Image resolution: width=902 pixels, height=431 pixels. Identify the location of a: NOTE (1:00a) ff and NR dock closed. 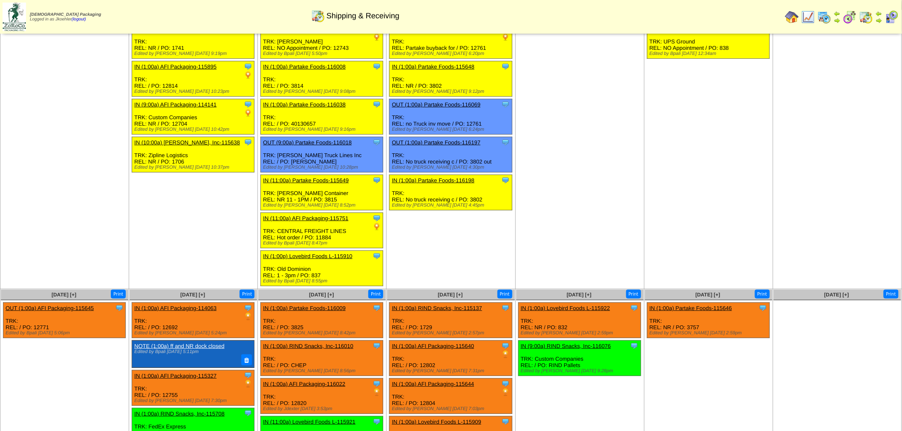
(179, 346).